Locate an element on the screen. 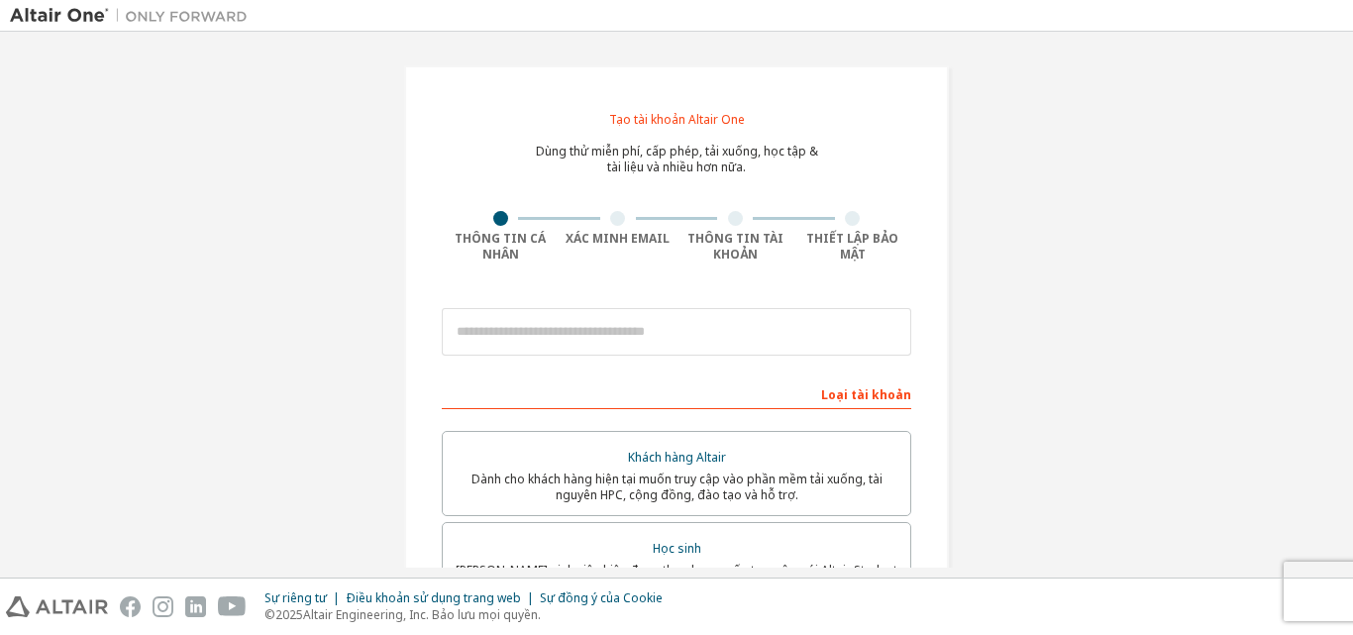 This screenshot has height=635, width=1353. font: Điều khoản sử dụng trang web is located at coordinates (433, 597).